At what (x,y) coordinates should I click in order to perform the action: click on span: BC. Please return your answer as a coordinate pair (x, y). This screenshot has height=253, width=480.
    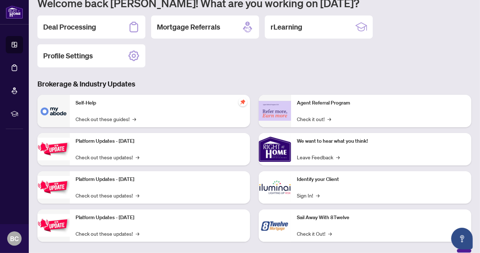
    Looking at the image, I should click on (14, 238).